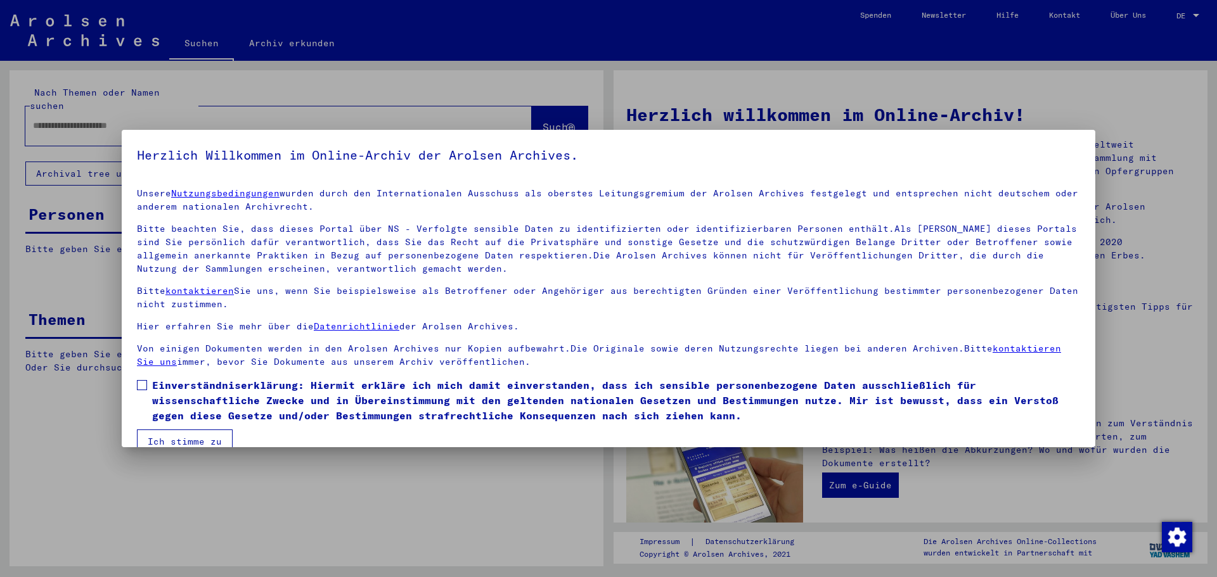  I want to click on p: Von einigen Dokumenten werden in den Arolsen Archives nur Kopien aufbewahrt.Die Originale sowie d..., so click(609, 356).